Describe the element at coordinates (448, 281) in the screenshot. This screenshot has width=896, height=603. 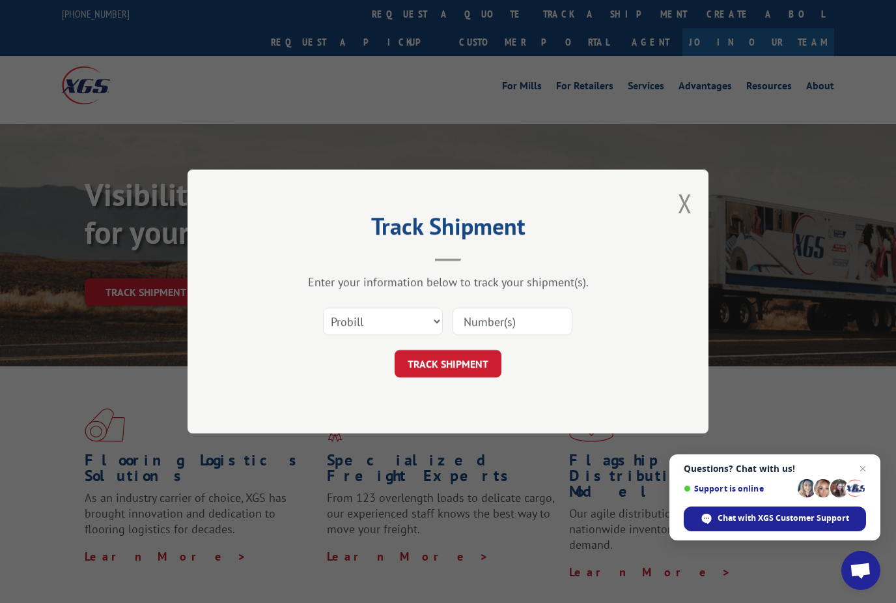
I see `div: Enter your information below to track your shipment(s).` at that location.